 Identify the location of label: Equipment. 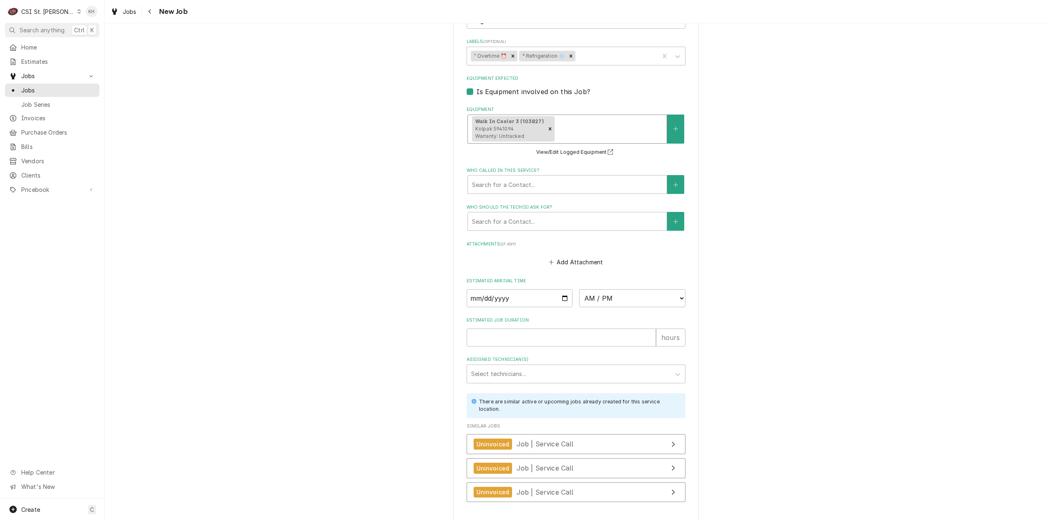
(576, 110).